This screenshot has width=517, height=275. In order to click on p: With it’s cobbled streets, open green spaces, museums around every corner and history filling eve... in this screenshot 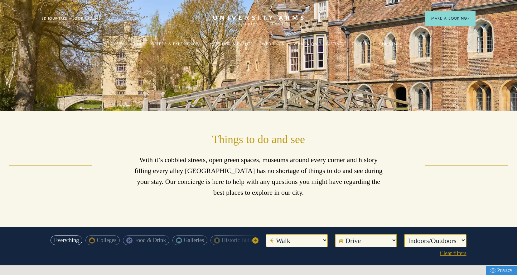, I will do `click(258, 176)`.